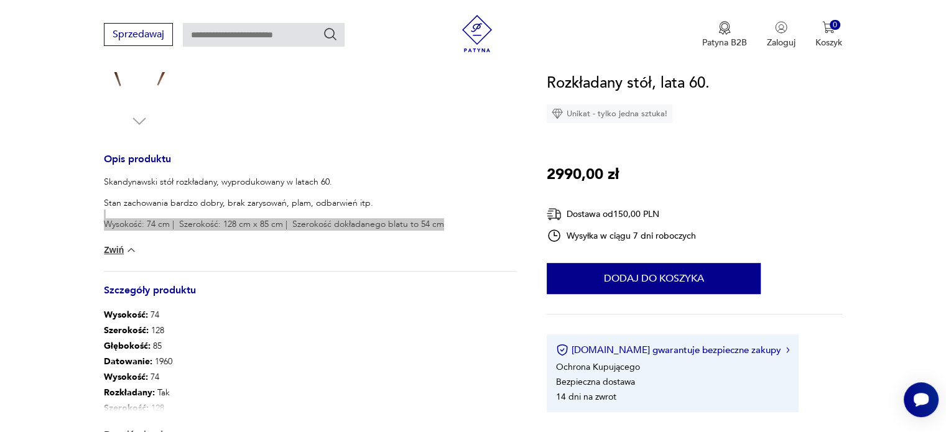  What do you see at coordinates (138, 34) in the screenshot?
I see `button: Sprzedawaj` at bounding box center [138, 34].